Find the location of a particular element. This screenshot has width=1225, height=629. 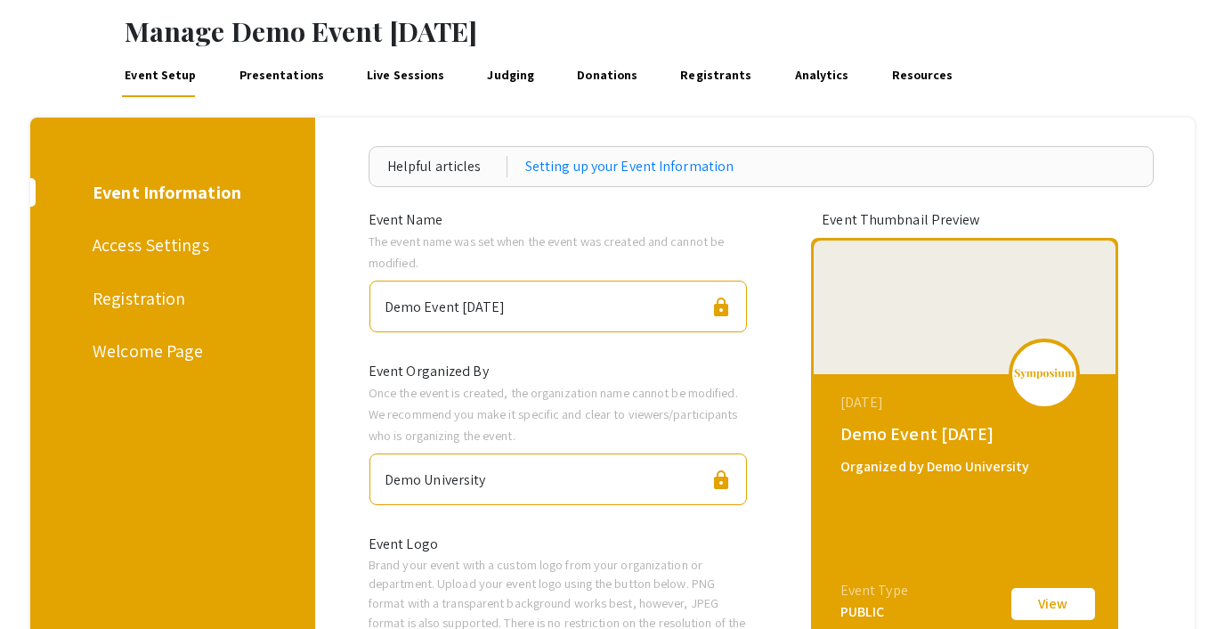

button: View is located at coordinates (1053, 604).